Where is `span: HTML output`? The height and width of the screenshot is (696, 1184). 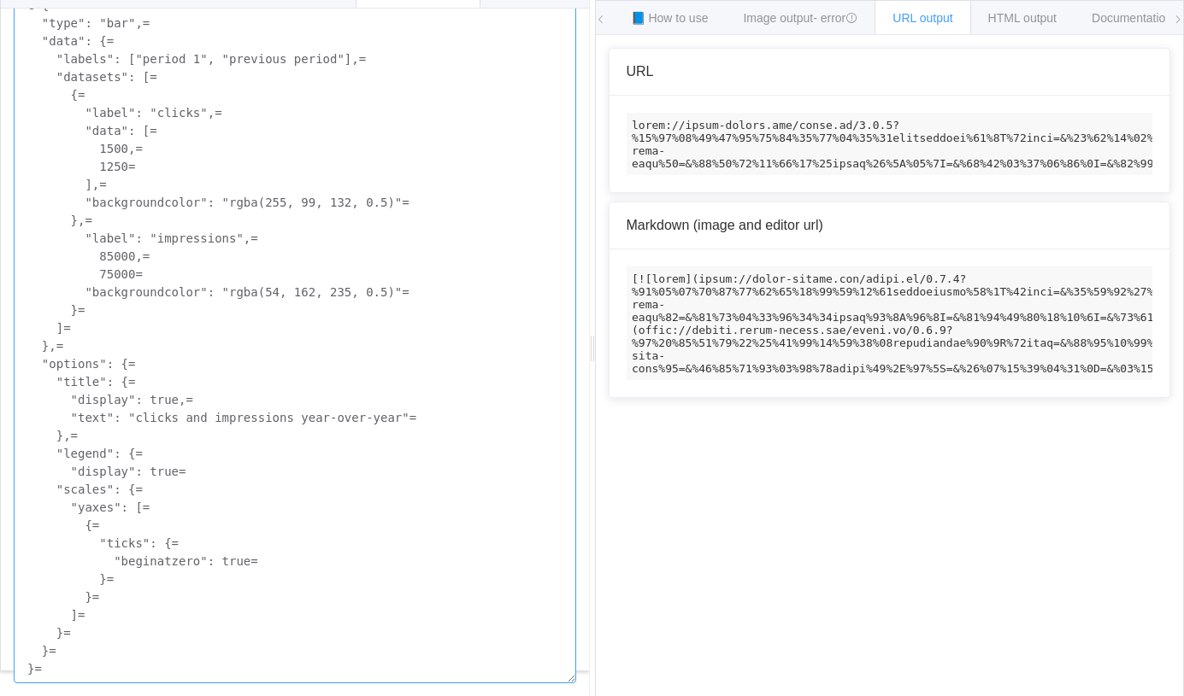
span: HTML output is located at coordinates (1022, 18).